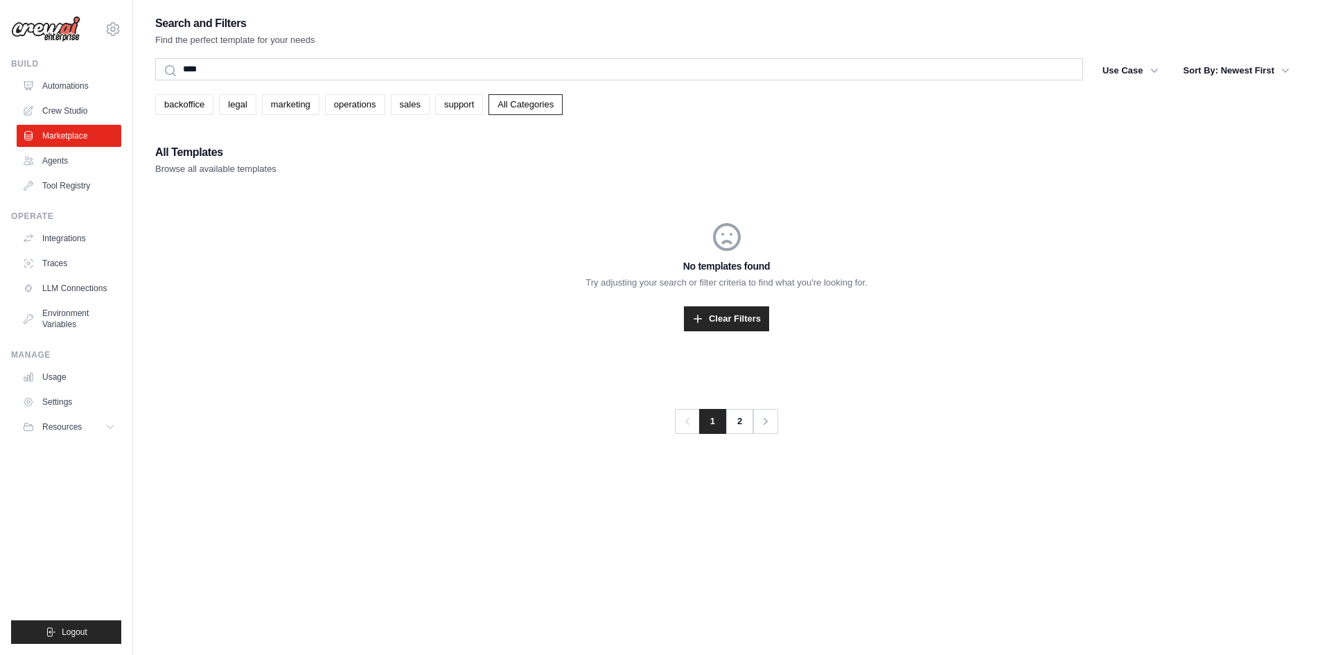  Describe the element at coordinates (69, 377) in the screenshot. I see `a: Usage` at that location.